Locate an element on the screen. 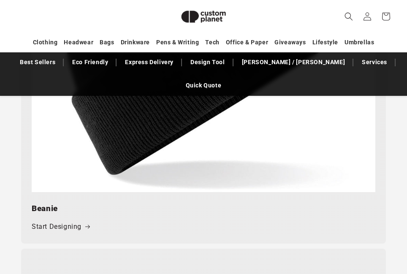 Image resolution: width=407 pixels, height=274 pixels. img: Custom Planet is located at coordinates (203, 16).